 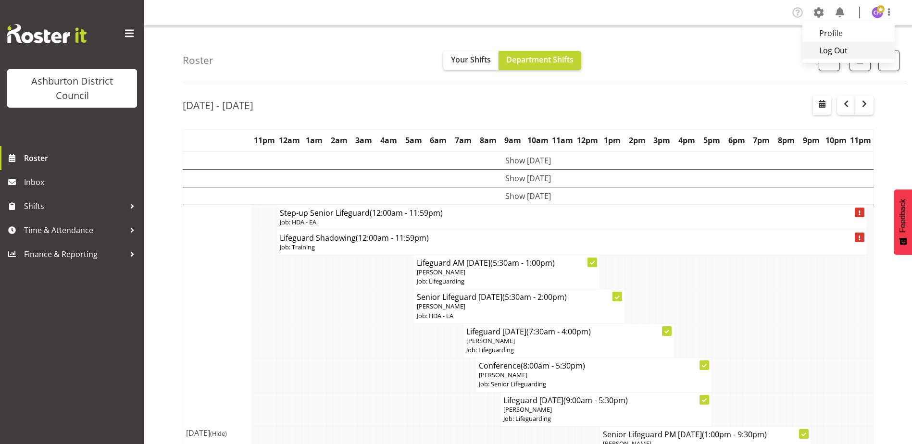 What do you see at coordinates (572, 238) in the screenshot?
I see `h4: Lifeguard Shadowing` at bounding box center [572, 238].